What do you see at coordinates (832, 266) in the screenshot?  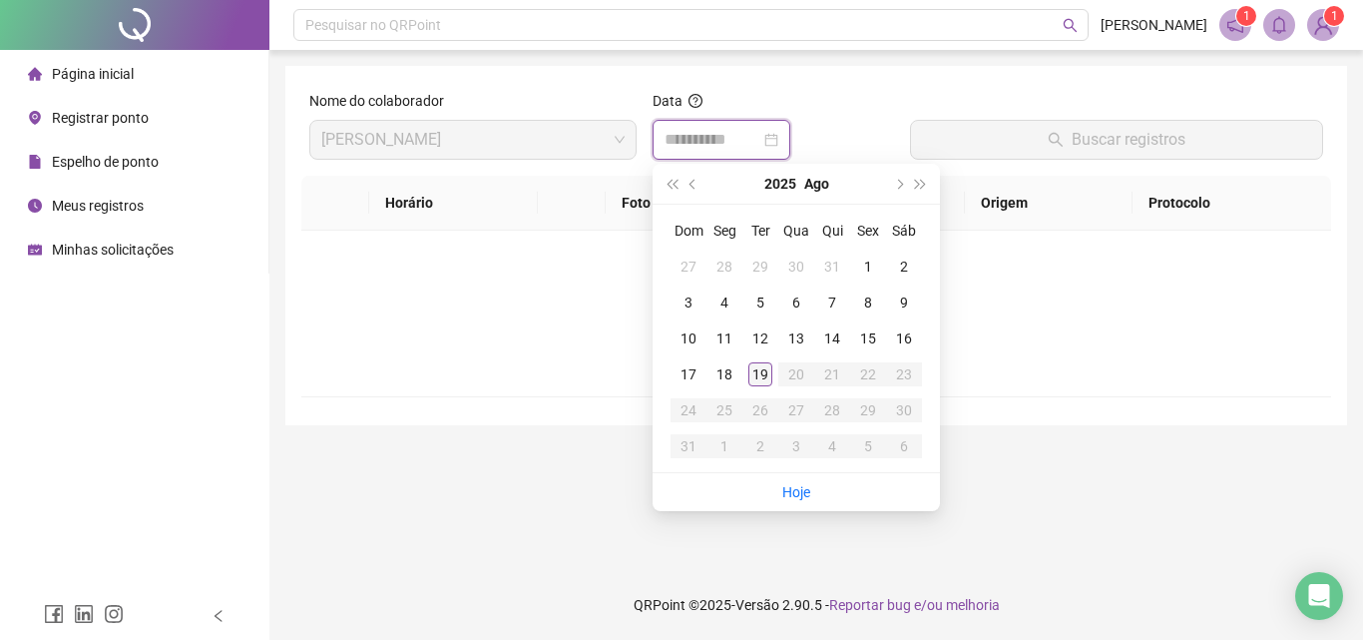 I see `td: 2025-07-31` at bounding box center [832, 266].